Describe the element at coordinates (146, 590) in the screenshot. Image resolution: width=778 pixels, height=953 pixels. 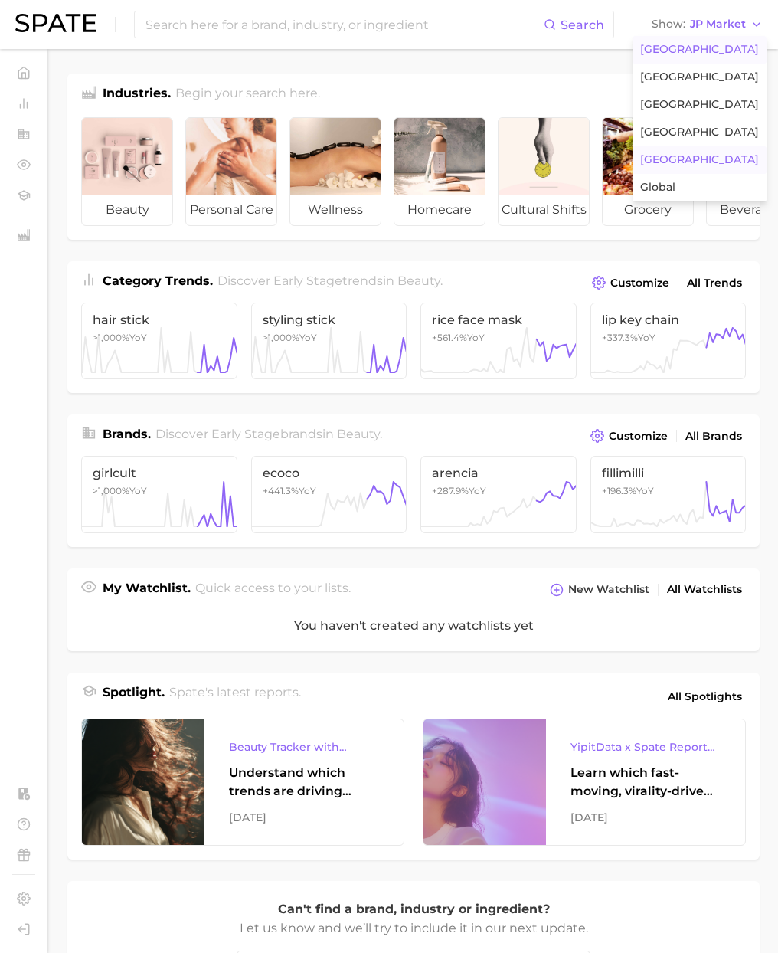
I see `h1: My Watchlist.` at that location.